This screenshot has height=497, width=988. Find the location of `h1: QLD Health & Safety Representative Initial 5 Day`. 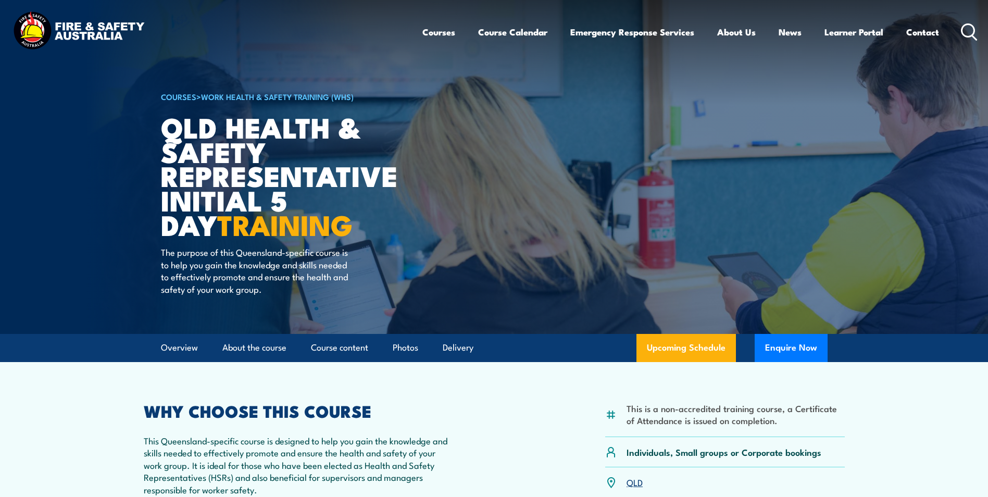

h1: QLD Health & Safety Representative Initial 5 Day is located at coordinates (289, 175).